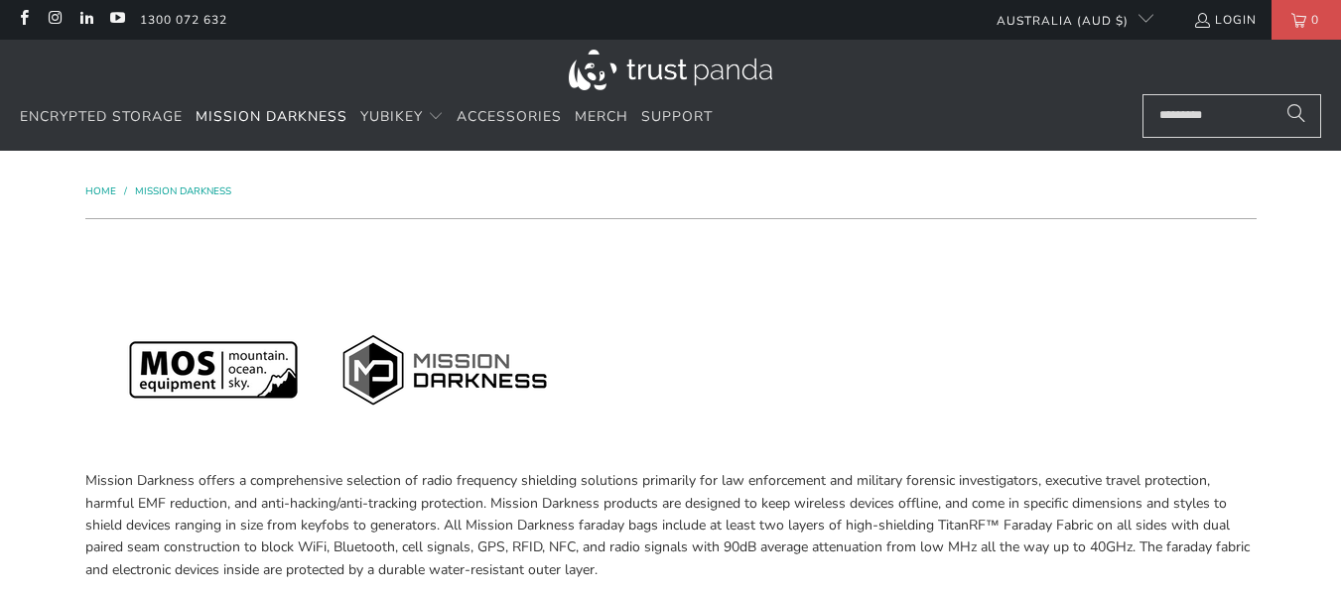  What do you see at coordinates (870, 547) in the screenshot?
I see `span: radio signals with 90dB average attenuation from low MHz all the way up to 40GHz` at bounding box center [870, 547].